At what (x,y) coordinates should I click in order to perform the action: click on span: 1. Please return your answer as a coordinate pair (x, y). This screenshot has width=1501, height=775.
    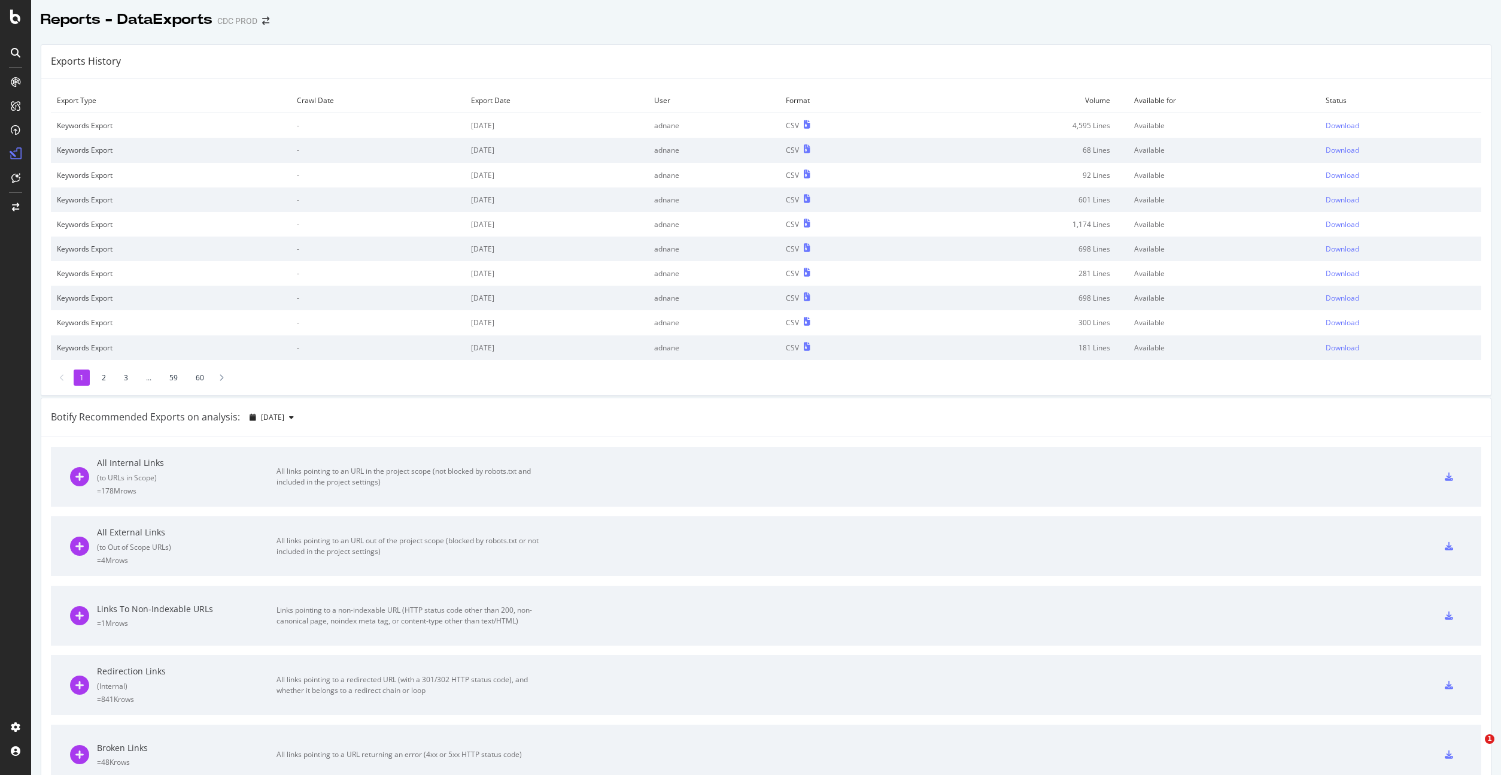
    Looking at the image, I should click on (1490, 739).